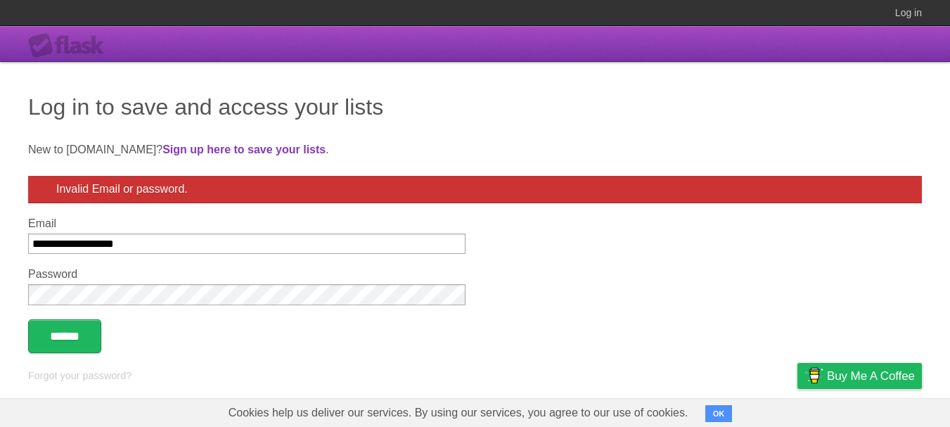 The width and height of the screenshot is (950, 427). Describe the element at coordinates (859, 376) in the screenshot. I see `a: Buy me a coffee` at that location.